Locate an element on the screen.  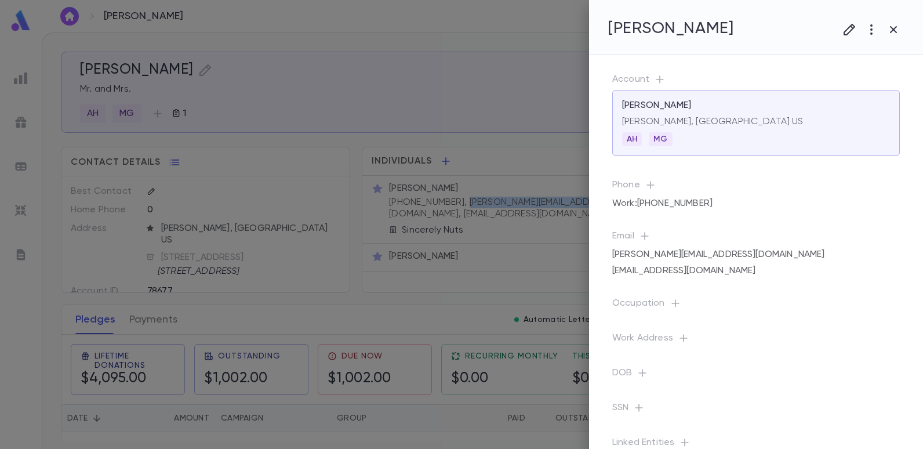
span: MG is located at coordinates (660, 139).